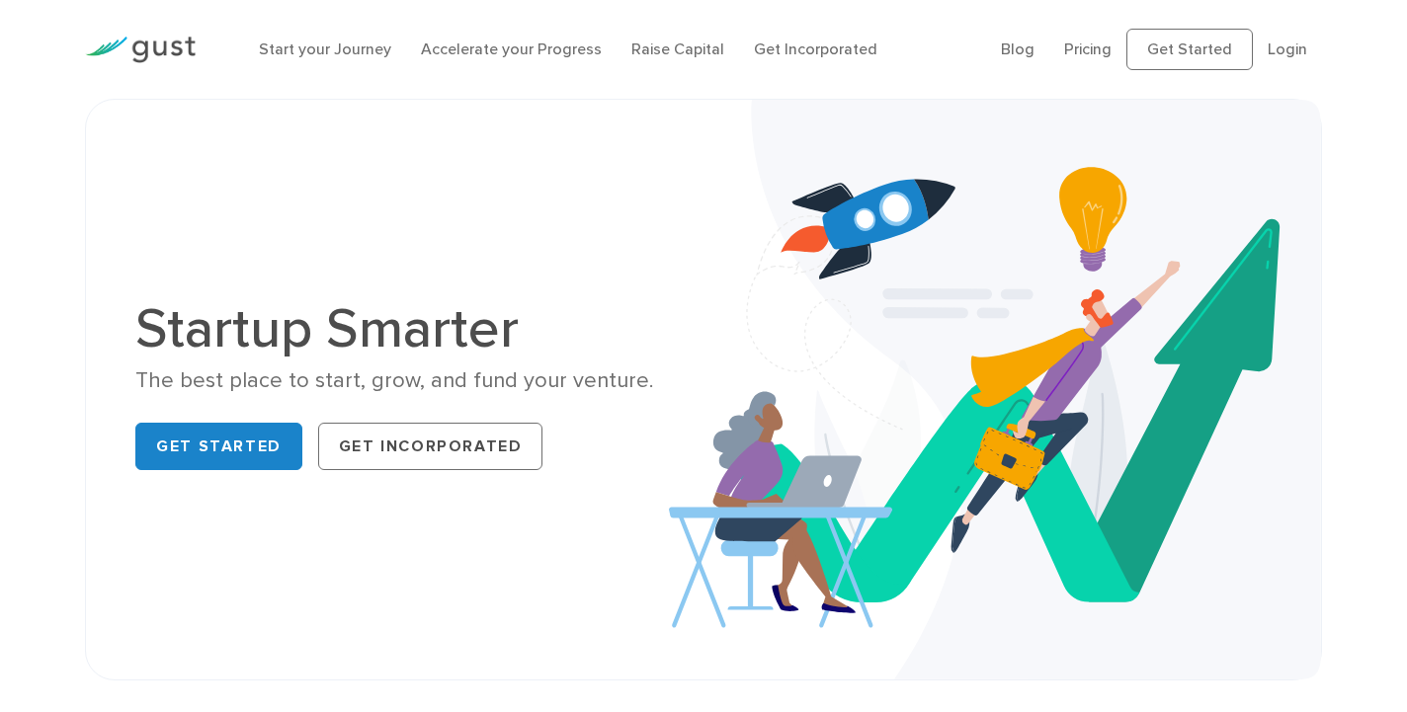 This screenshot has width=1407, height=712. Describe the element at coordinates (140, 49) in the screenshot. I see `img: Gust Logo` at that location.